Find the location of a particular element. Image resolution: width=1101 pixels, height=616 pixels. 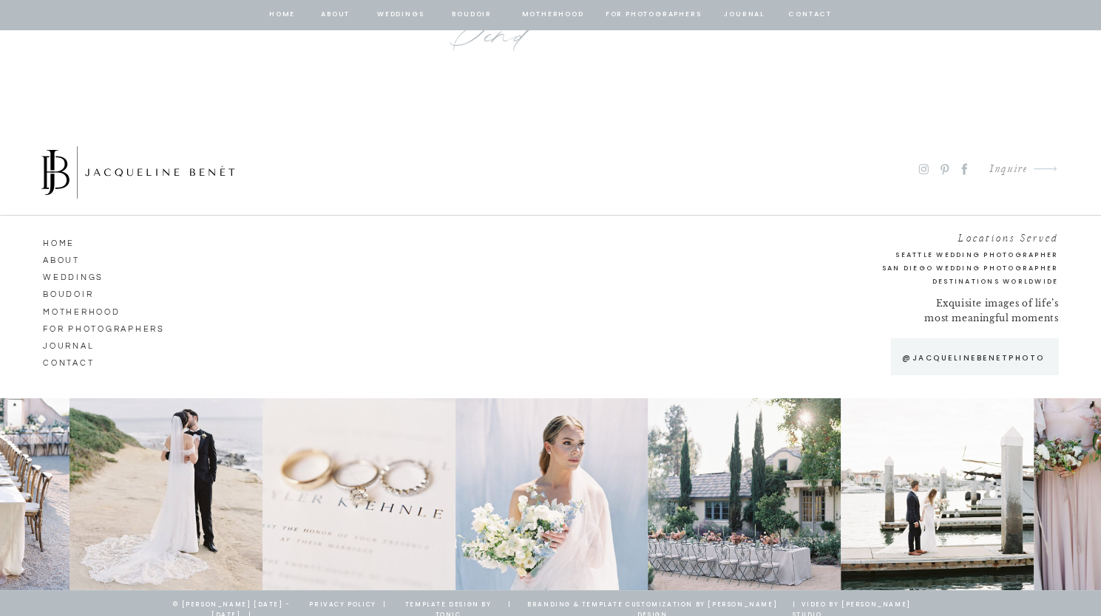

a: HOME is located at coordinates (85, 242).